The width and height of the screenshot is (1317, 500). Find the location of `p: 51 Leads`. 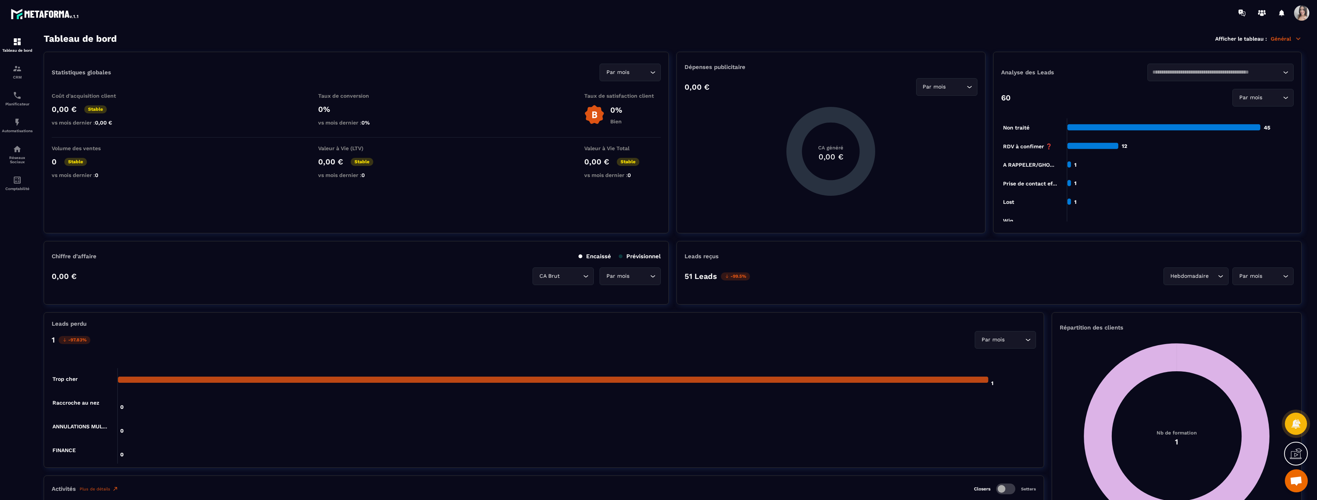

p: 51 Leads is located at coordinates (701, 276).